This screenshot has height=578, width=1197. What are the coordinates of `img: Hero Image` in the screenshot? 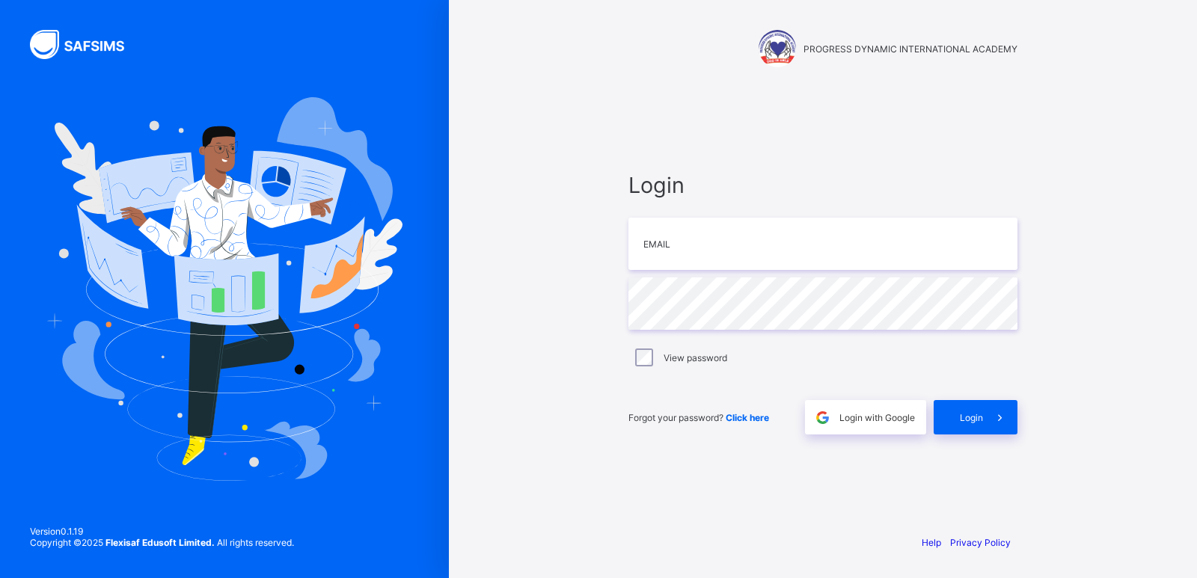 It's located at (224, 289).